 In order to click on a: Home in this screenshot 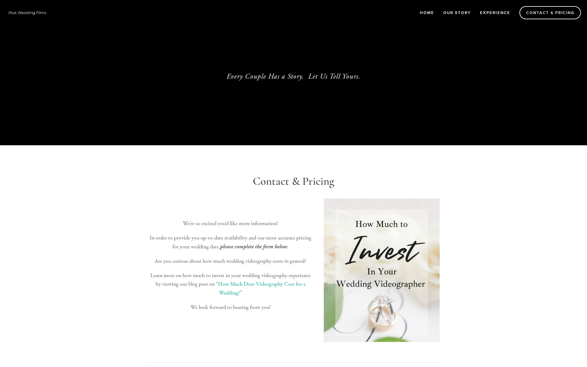, I will do `click(427, 13)`.